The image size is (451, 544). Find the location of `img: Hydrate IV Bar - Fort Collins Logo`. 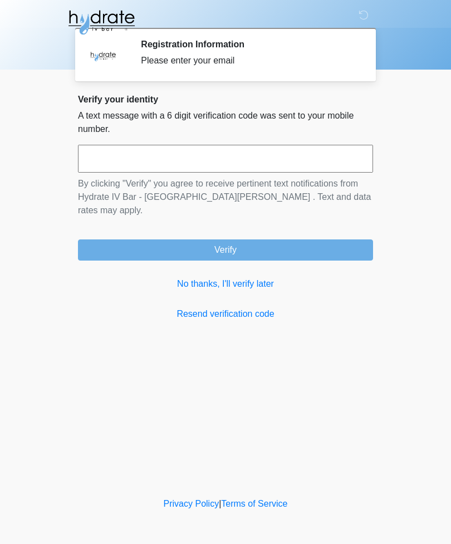

img: Hydrate IV Bar - Fort Collins Logo is located at coordinates (101, 22).